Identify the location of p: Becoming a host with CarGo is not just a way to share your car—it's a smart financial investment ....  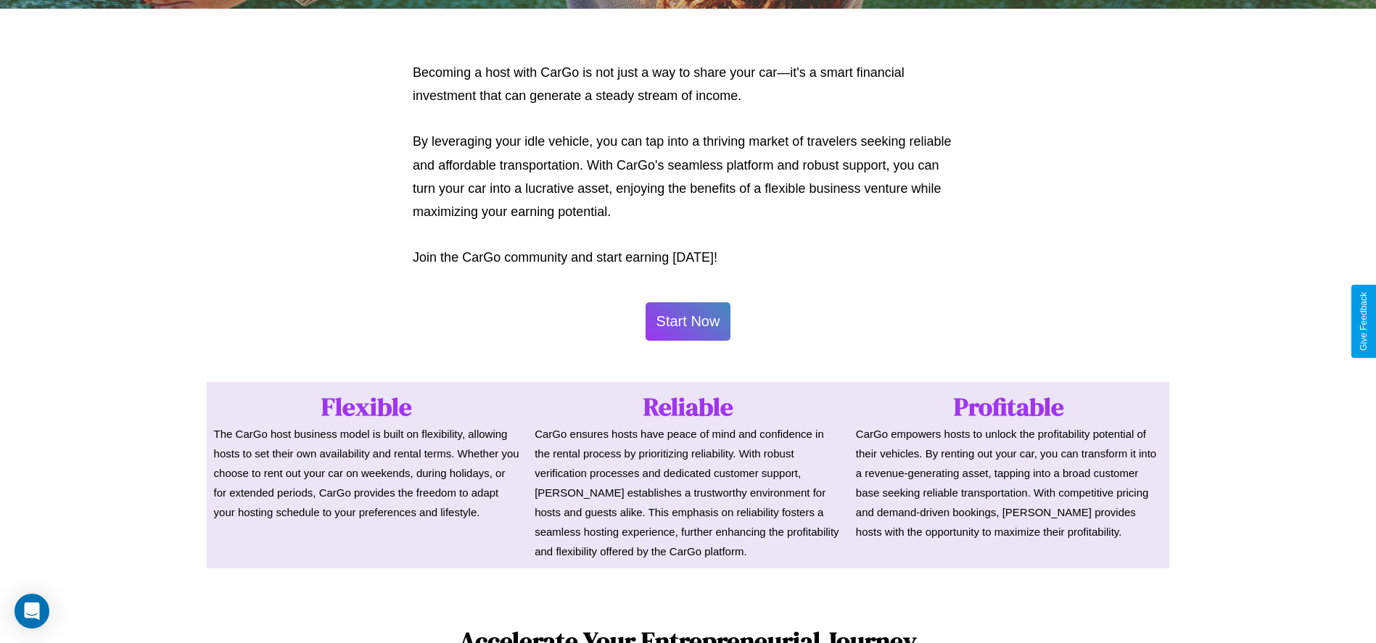
(687, 84).